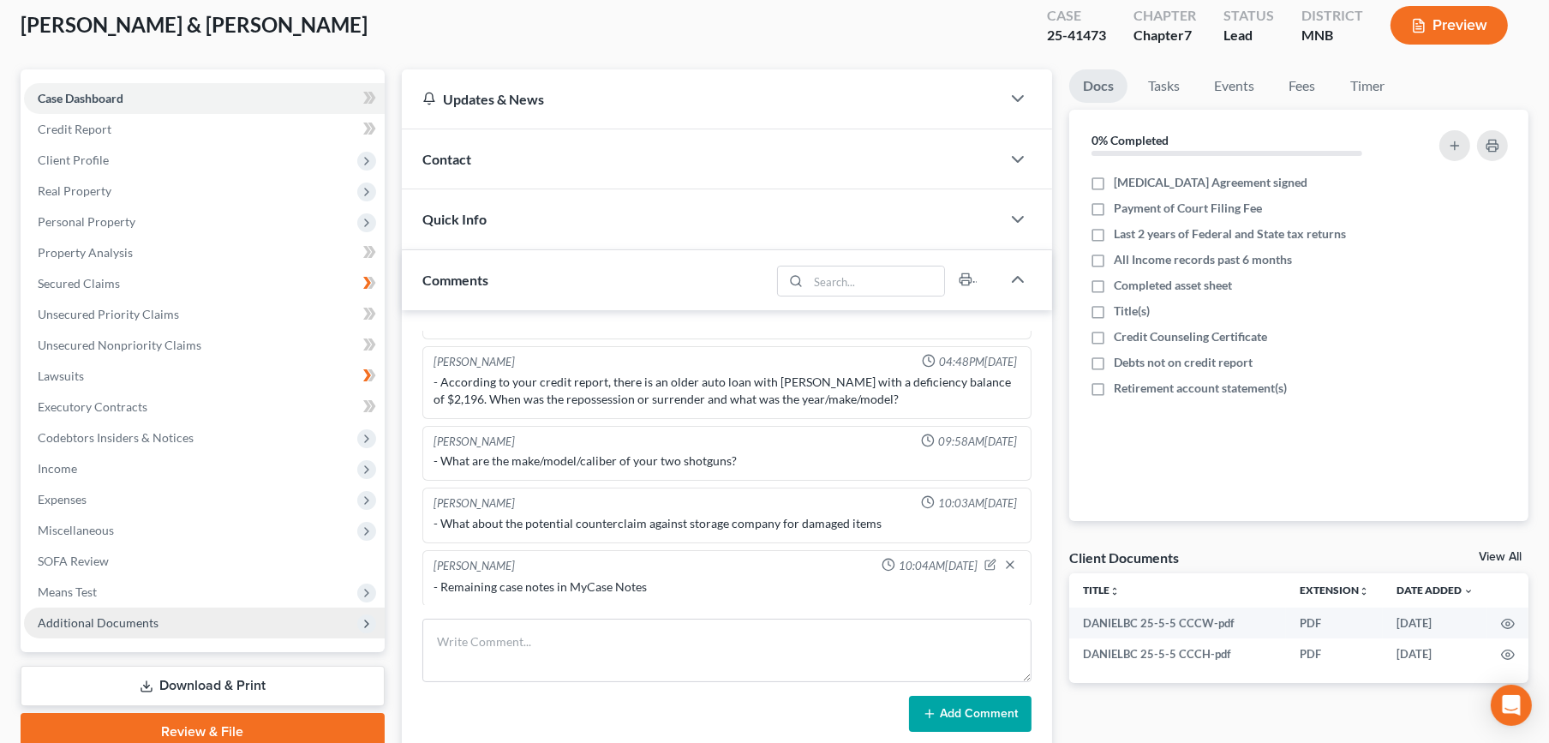 The width and height of the screenshot is (1549, 743). Describe the element at coordinates (1187, 34) in the screenshot. I see `span: 7` at that location.